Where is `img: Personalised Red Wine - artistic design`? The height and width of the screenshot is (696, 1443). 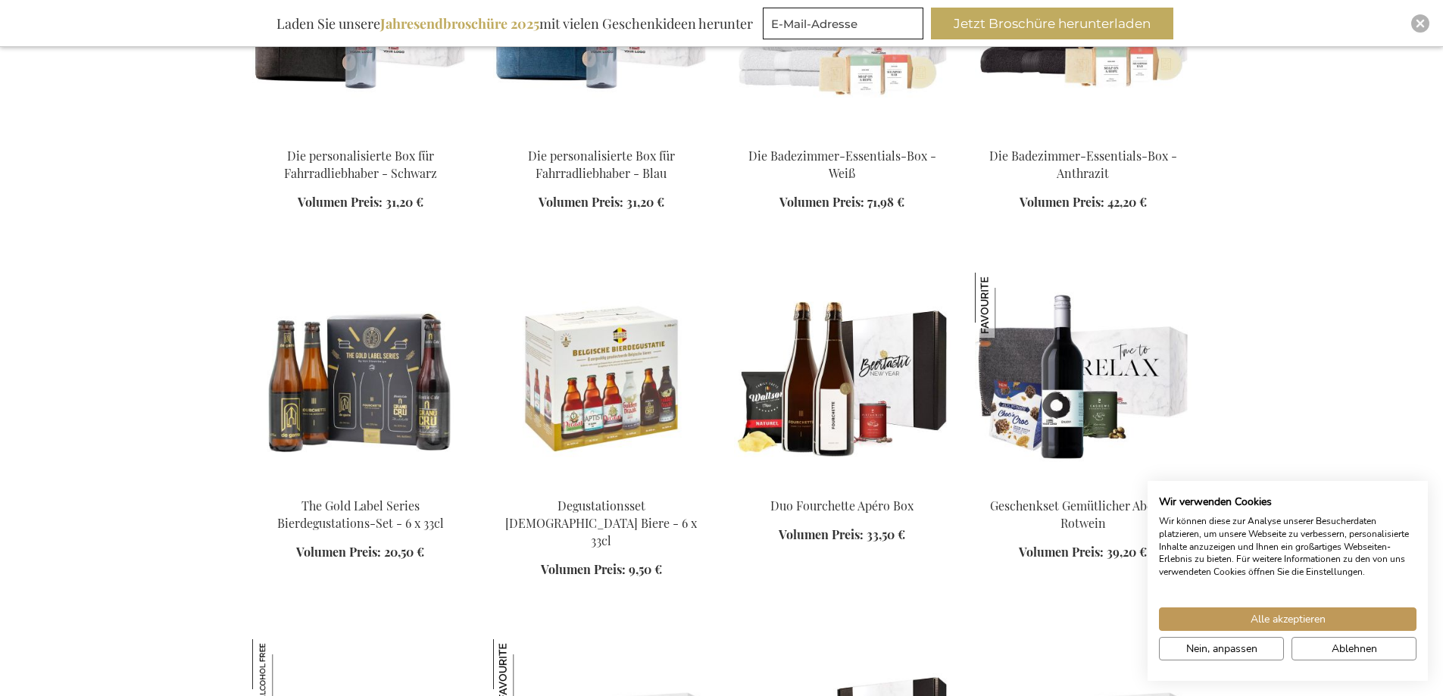
img: Personalised Red Wine - artistic design is located at coordinates (1083, 379).